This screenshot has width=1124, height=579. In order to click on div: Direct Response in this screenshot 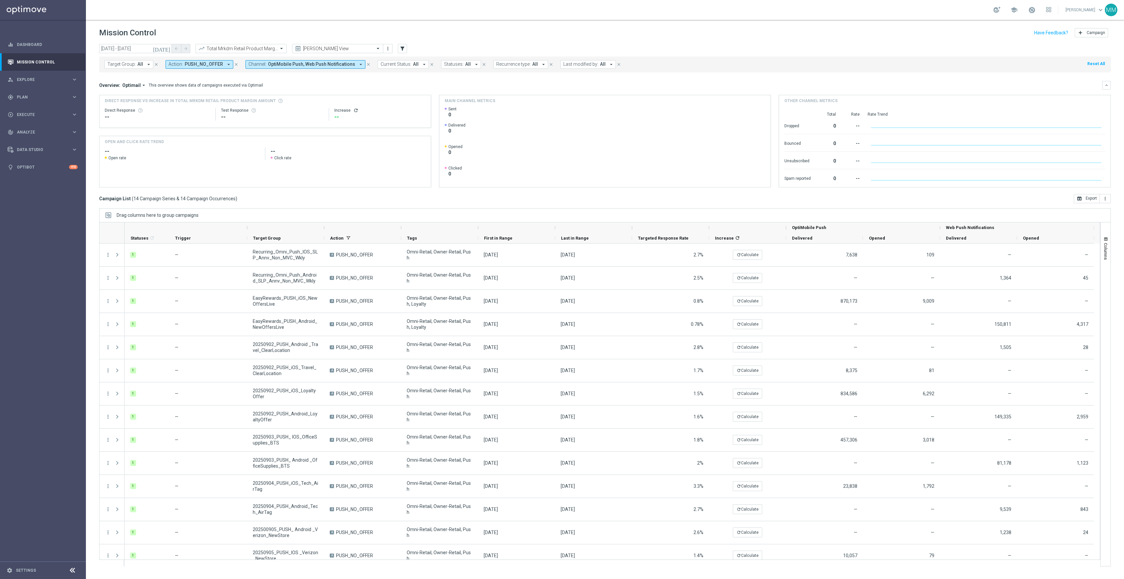, I will do `click(157, 110)`.